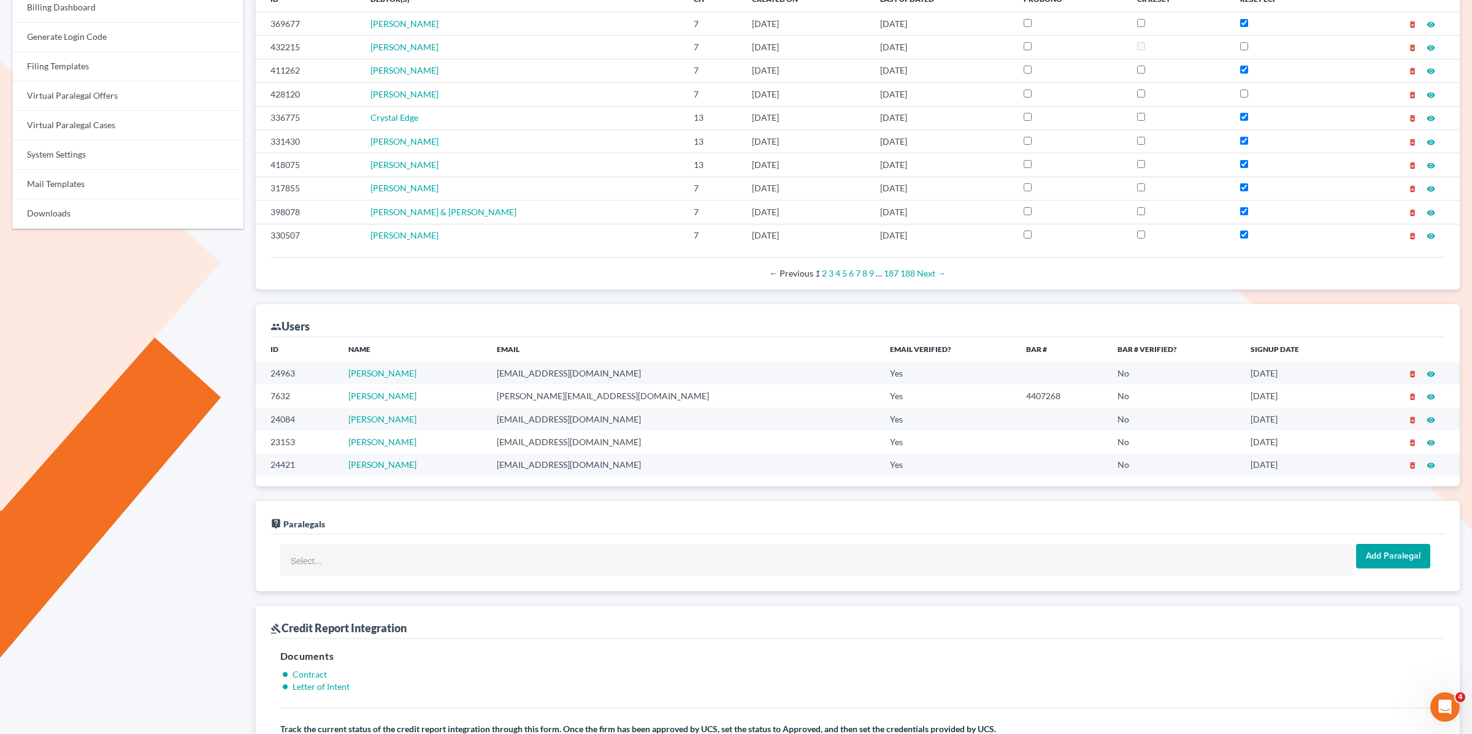 This screenshot has width=1472, height=734. I want to click on th: Bar # Verified?, so click(1174, 350).